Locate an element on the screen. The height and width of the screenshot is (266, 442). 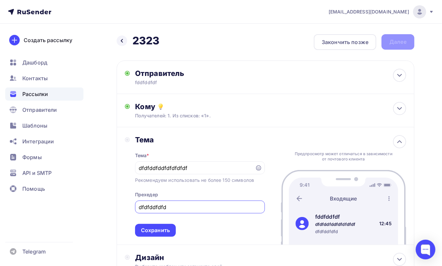
div: Закончить позже is located at coordinates (345, 42).